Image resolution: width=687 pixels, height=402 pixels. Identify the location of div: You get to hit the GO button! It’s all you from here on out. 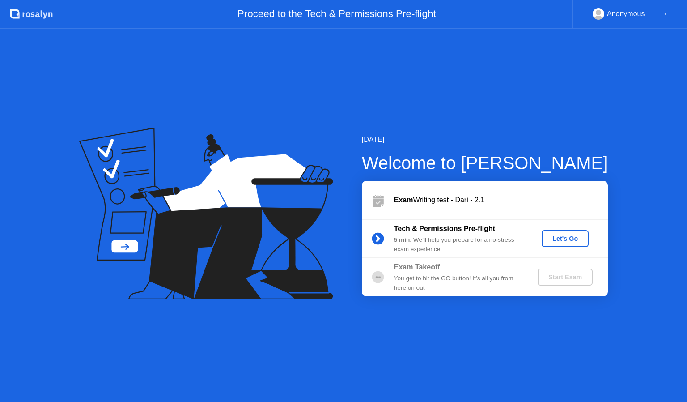
(458, 283).